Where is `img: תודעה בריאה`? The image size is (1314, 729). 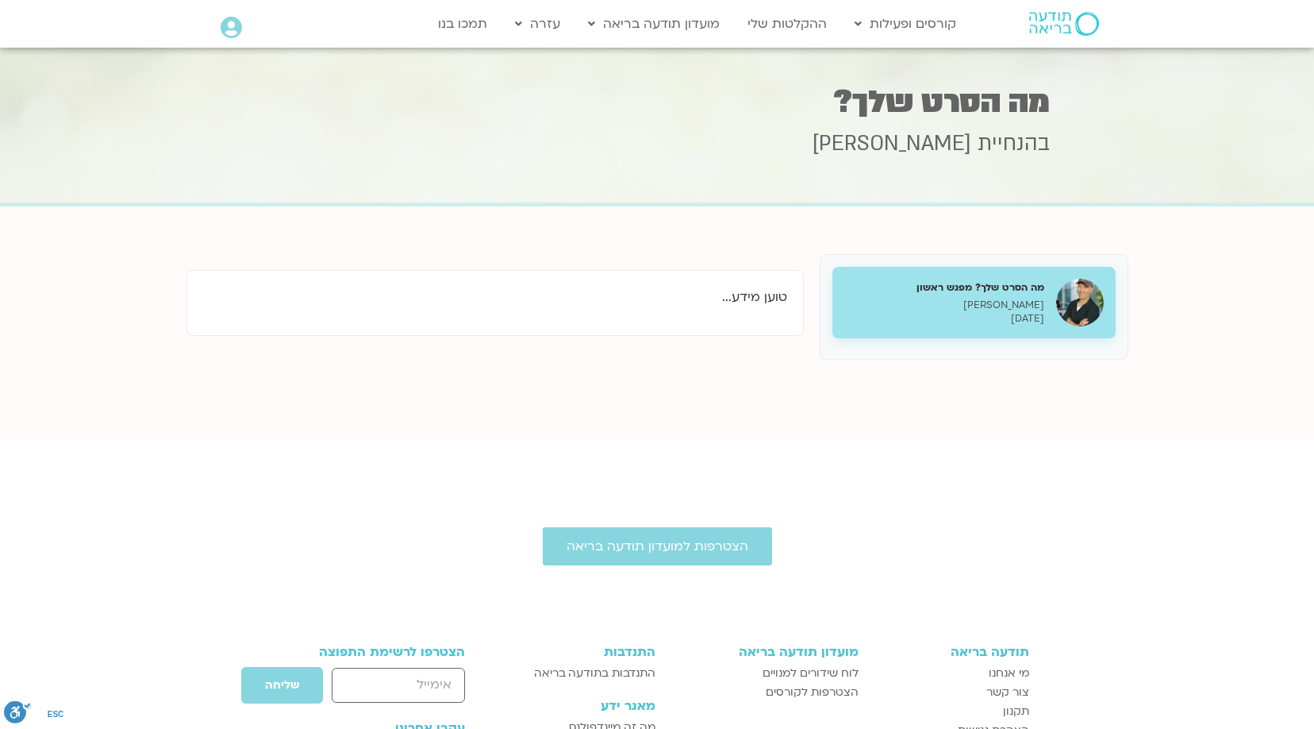 img: תודעה בריאה is located at coordinates (1064, 24).